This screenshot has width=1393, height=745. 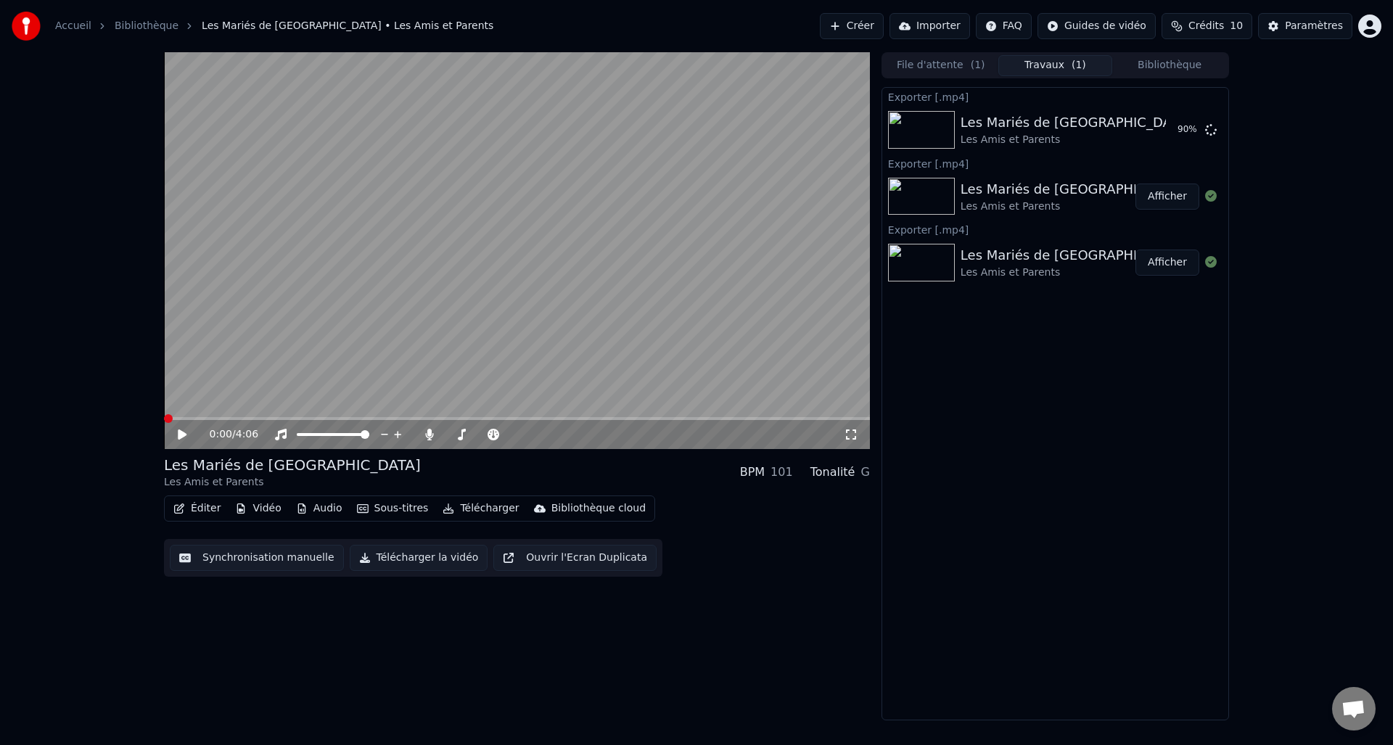 I want to click on div: BPM, so click(x=752, y=472).